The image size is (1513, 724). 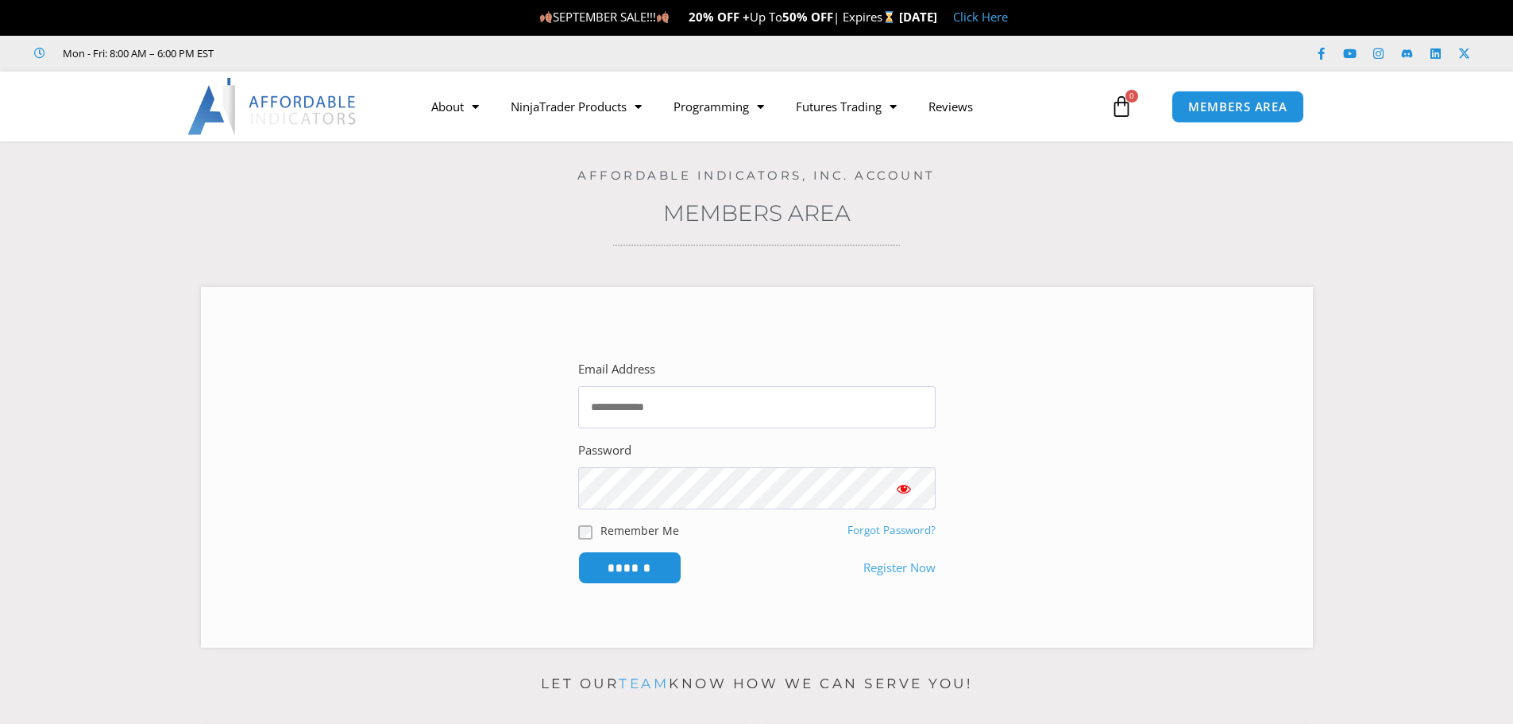 What do you see at coordinates (719, 17) in the screenshot?
I see `strong: 20% OFF +` at bounding box center [719, 17].